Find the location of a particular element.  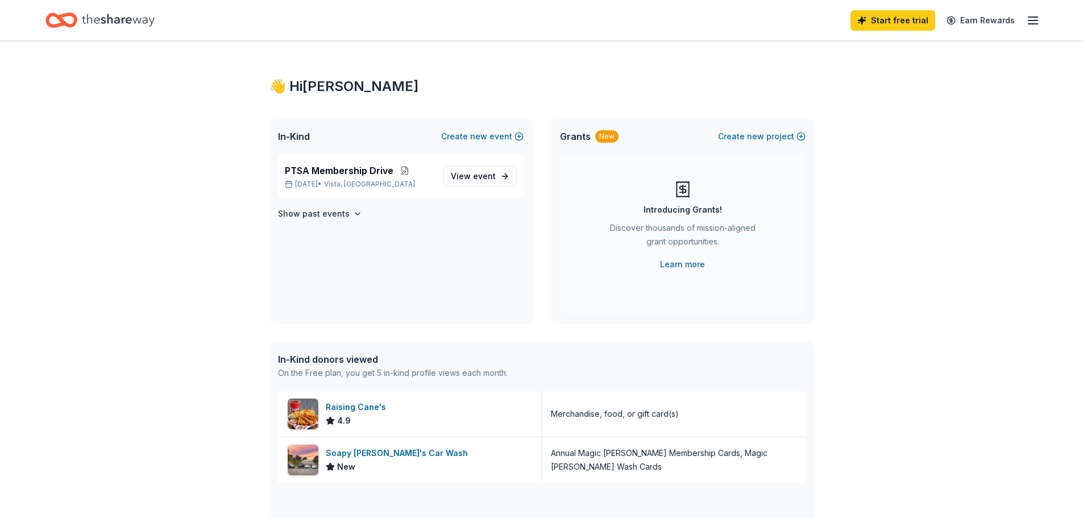

a: Earn Rewards is located at coordinates (981, 20).